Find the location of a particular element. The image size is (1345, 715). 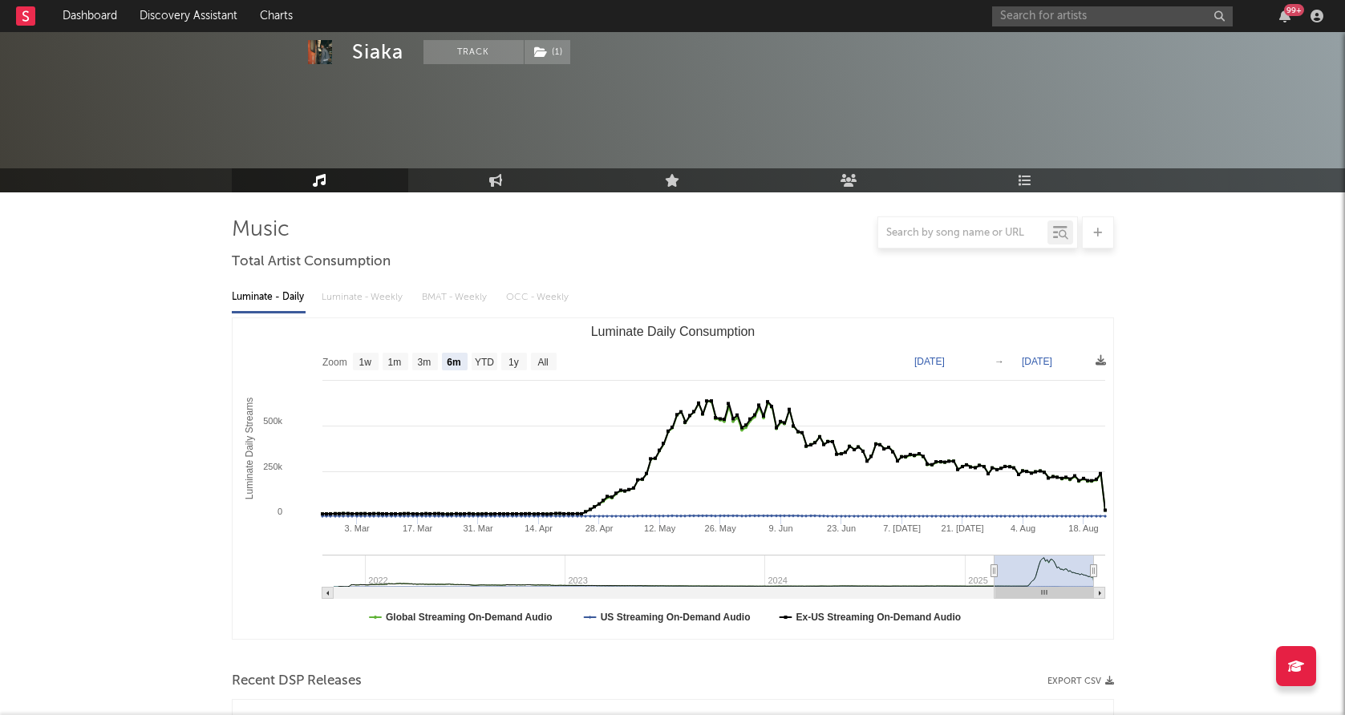

text: 3. Mar is located at coordinates (357, 529).